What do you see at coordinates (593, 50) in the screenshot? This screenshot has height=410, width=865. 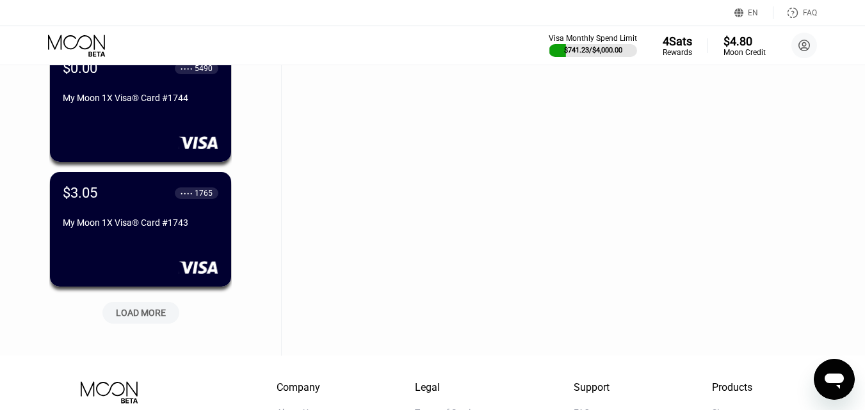 I see `div: $741.23 / $4,000.00` at bounding box center [593, 50].